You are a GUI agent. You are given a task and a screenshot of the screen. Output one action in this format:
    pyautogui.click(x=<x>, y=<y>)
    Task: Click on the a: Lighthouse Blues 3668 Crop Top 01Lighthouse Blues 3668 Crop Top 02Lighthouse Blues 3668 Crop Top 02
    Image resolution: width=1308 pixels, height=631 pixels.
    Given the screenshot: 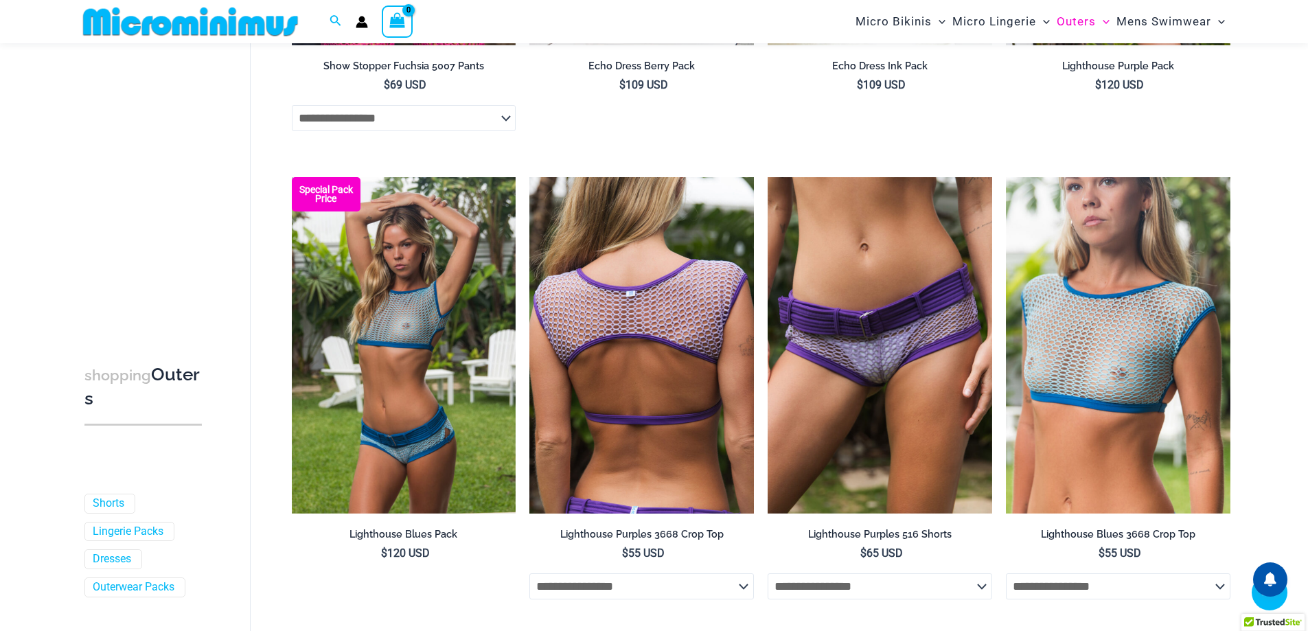 What is the action you would take?
    pyautogui.click(x=1118, y=345)
    